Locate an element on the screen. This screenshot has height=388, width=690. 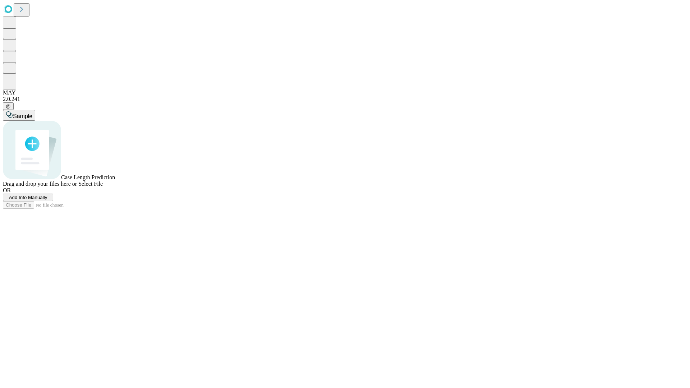
div: 2.0.241 is located at coordinates (345, 99).